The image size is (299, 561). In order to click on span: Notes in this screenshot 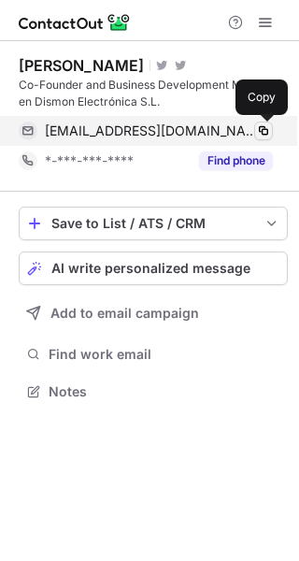, I will do `click(164, 392)`.